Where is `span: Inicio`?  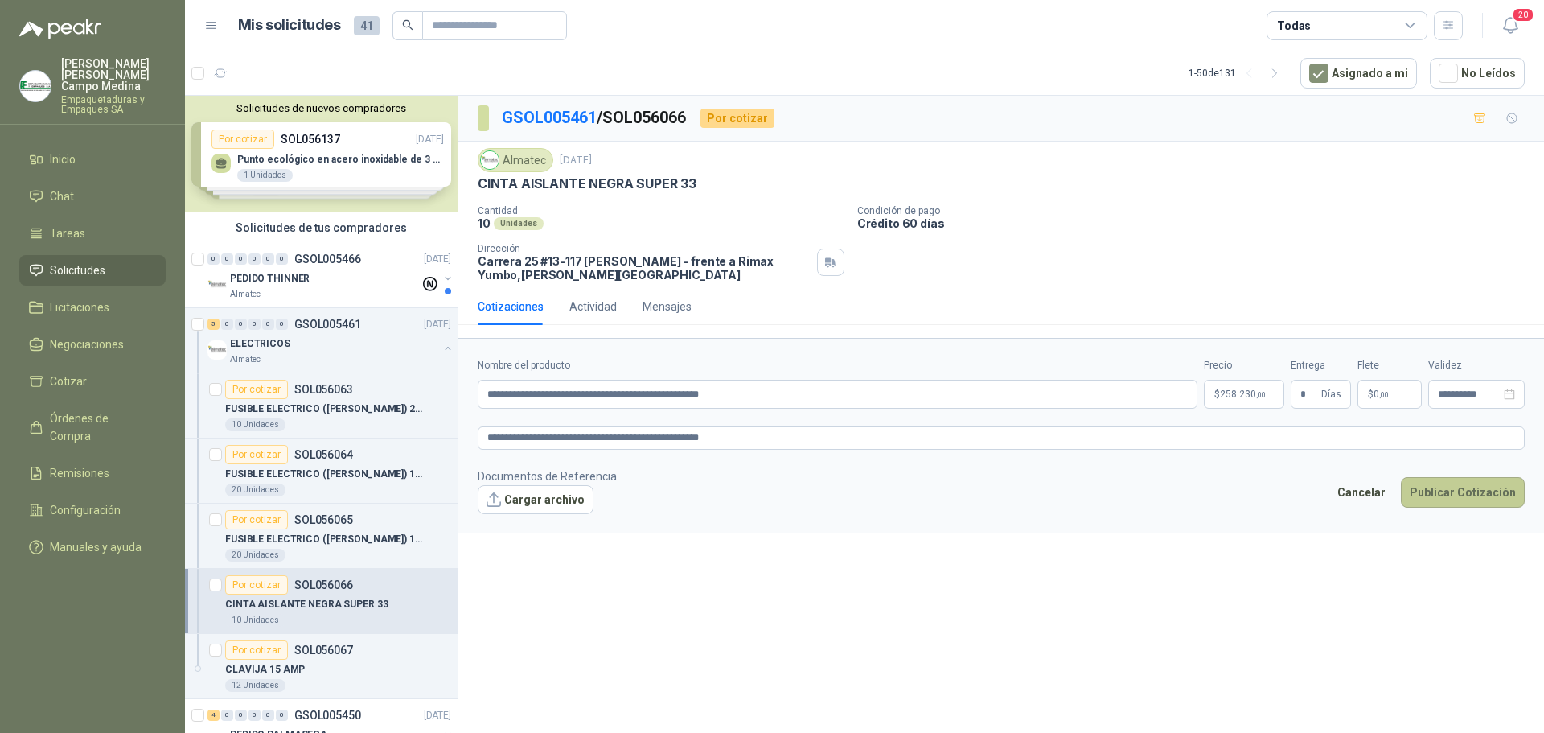
span: Inicio is located at coordinates (63, 159).